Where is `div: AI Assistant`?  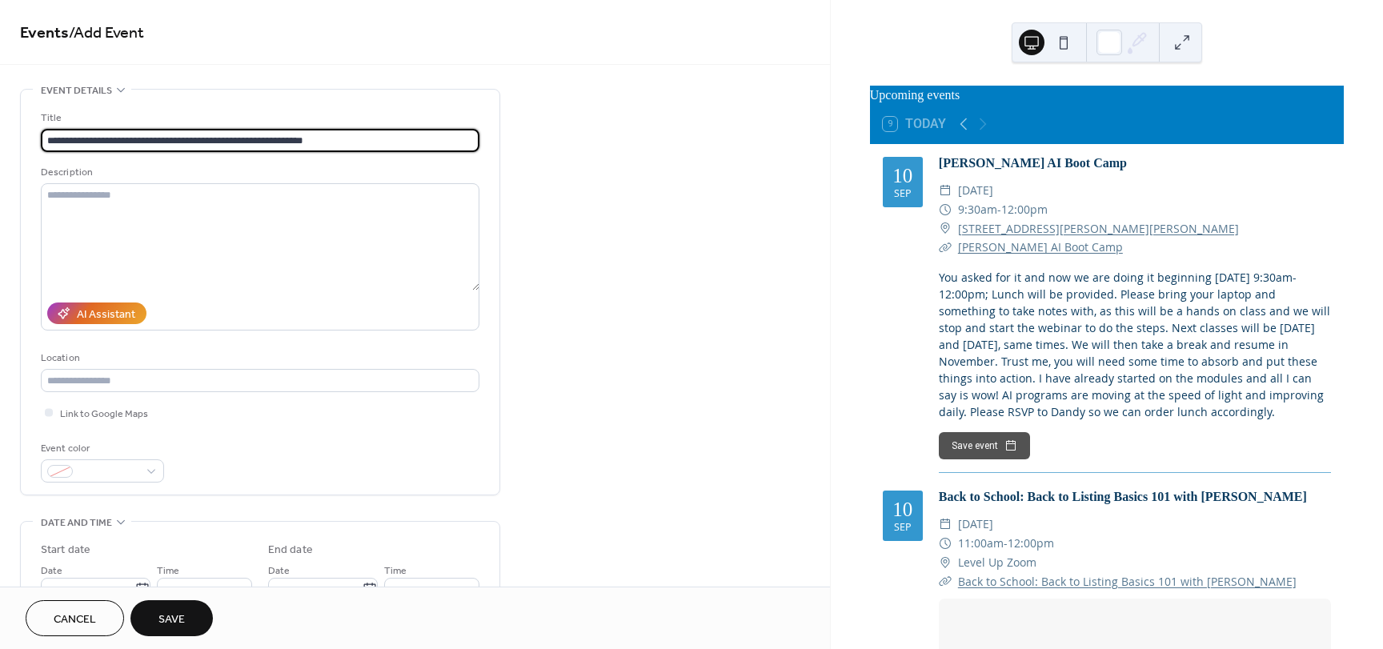 div: AI Assistant is located at coordinates (106, 315).